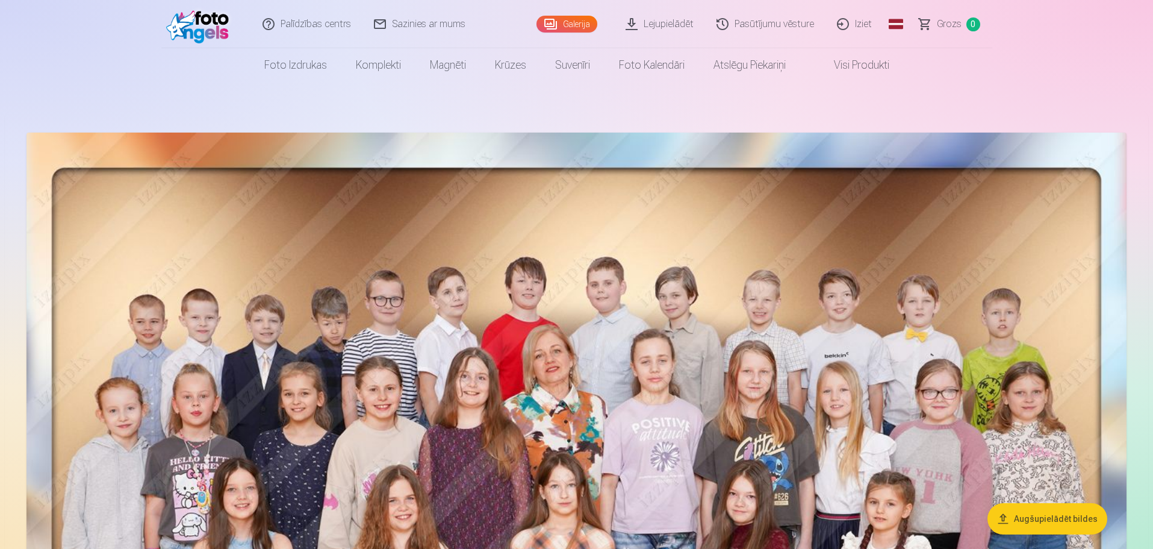  Describe the element at coordinates (378, 65) in the screenshot. I see `a: Komplekti` at that location.